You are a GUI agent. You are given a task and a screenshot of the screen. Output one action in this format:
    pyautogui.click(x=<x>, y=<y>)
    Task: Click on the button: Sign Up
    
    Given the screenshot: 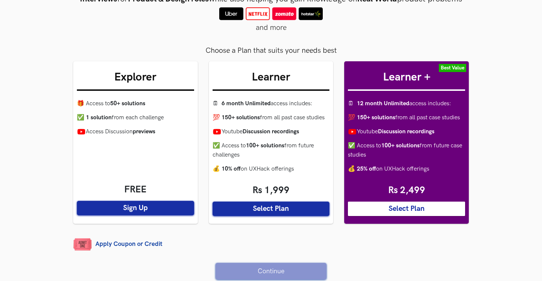 What is the action you would take?
    pyautogui.click(x=135, y=208)
    